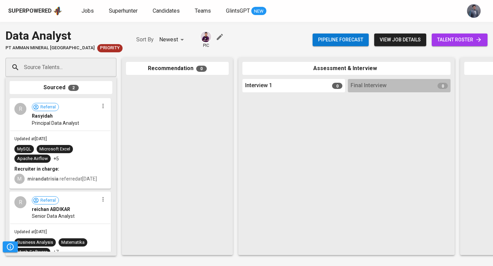 The image size is (493, 266). I want to click on a: Candidates, so click(167, 11).